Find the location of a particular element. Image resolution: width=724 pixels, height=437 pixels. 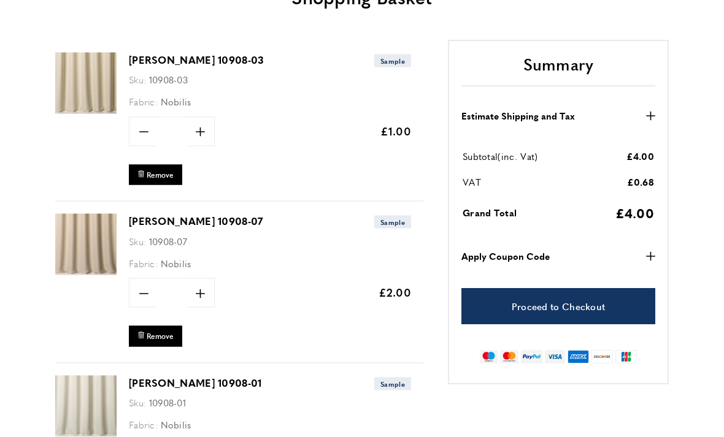

img: Solano 10908-01 is located at coordinates (86, 407).